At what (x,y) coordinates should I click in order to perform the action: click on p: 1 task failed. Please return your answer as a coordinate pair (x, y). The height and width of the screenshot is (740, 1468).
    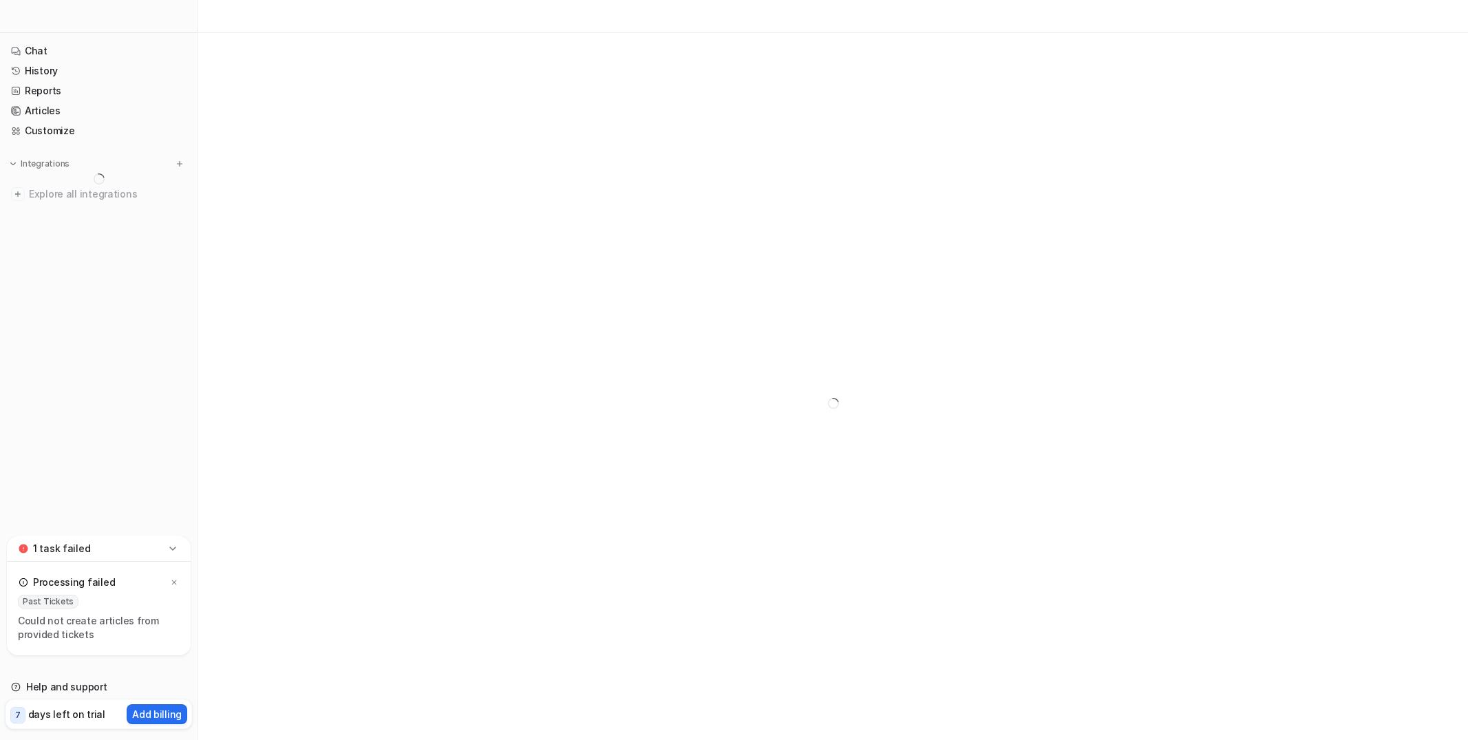
    Looking at the image, I should click on (61, 549).